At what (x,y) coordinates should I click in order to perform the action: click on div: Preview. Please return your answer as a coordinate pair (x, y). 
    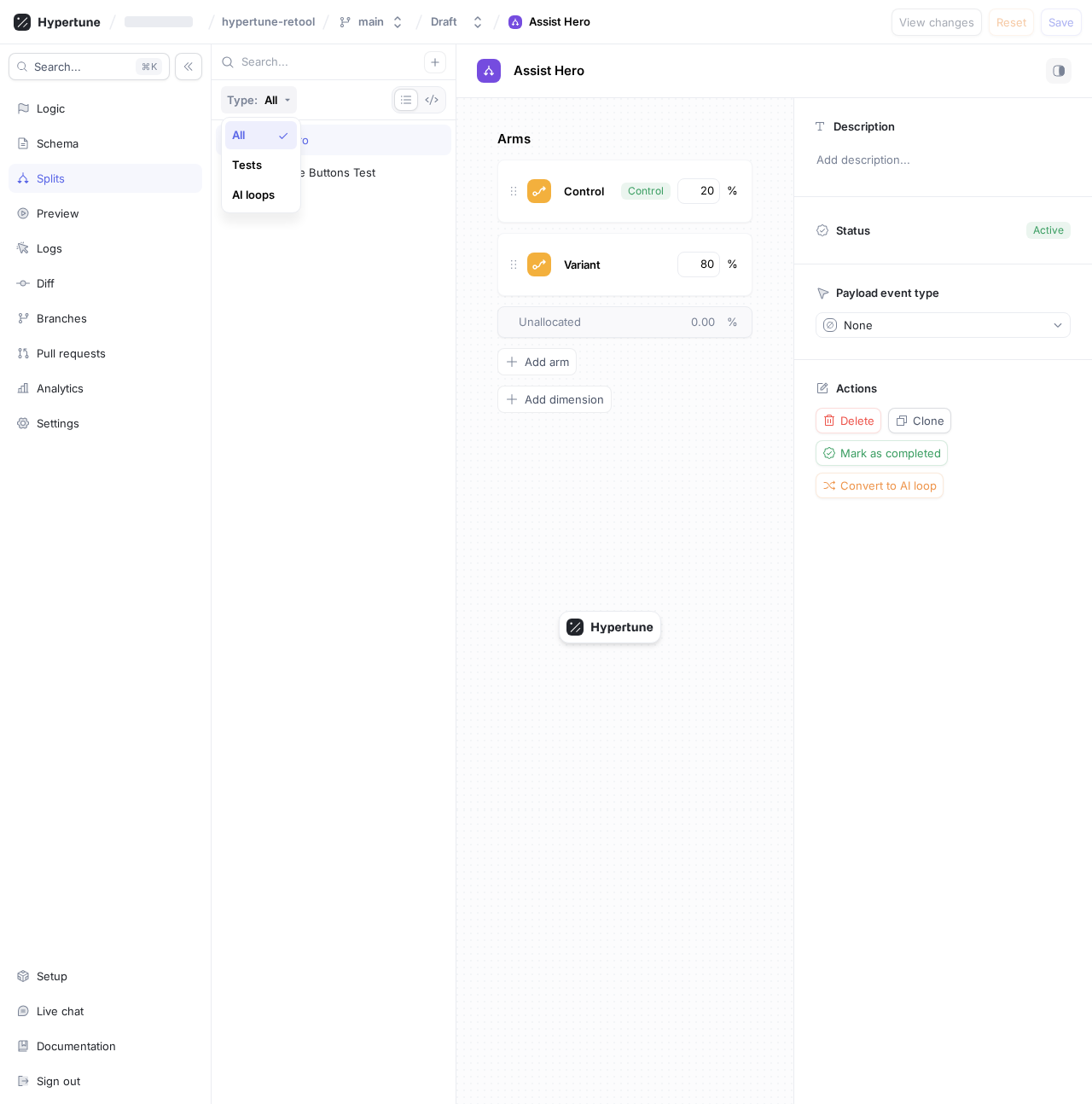
    Looking at the image, I should click on (58, 214).